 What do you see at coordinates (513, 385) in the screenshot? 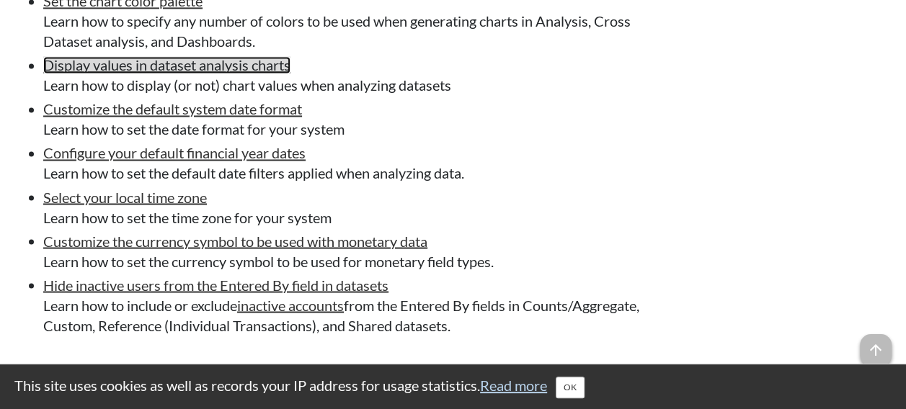
I see `a: Read more` at bounding box center [513, 385].